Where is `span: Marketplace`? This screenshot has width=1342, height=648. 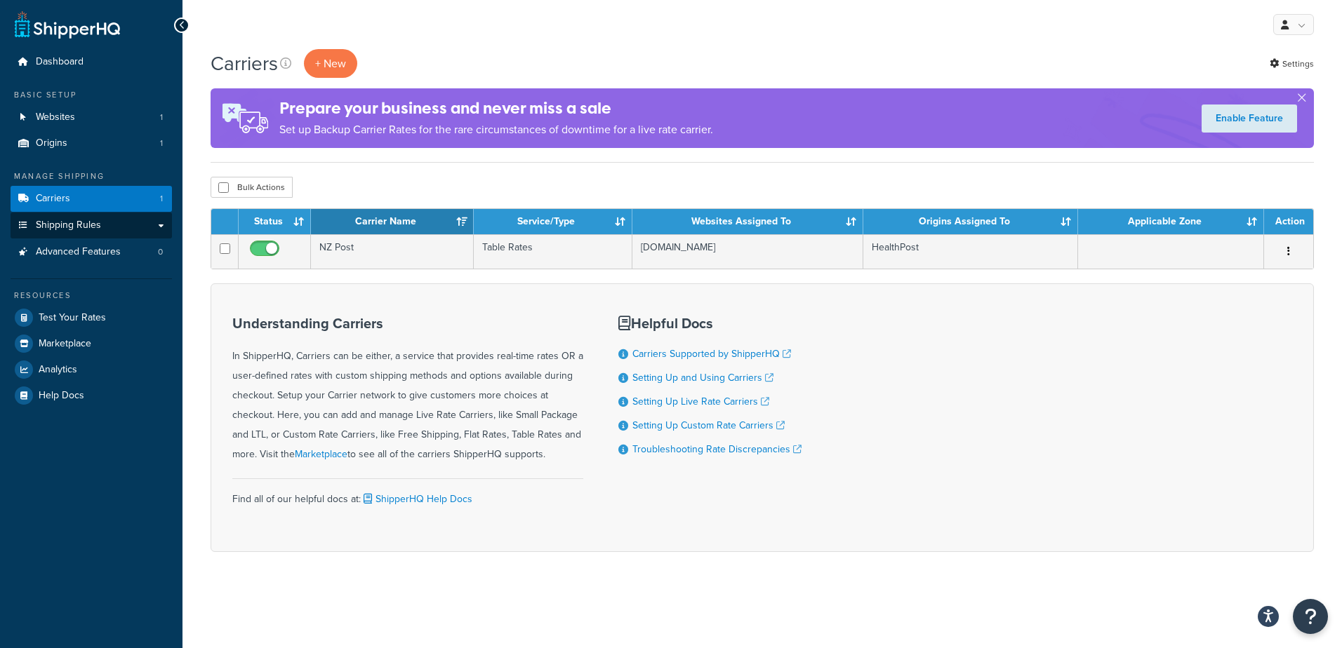 span: Marketplace is located at coordinates (65, 344).